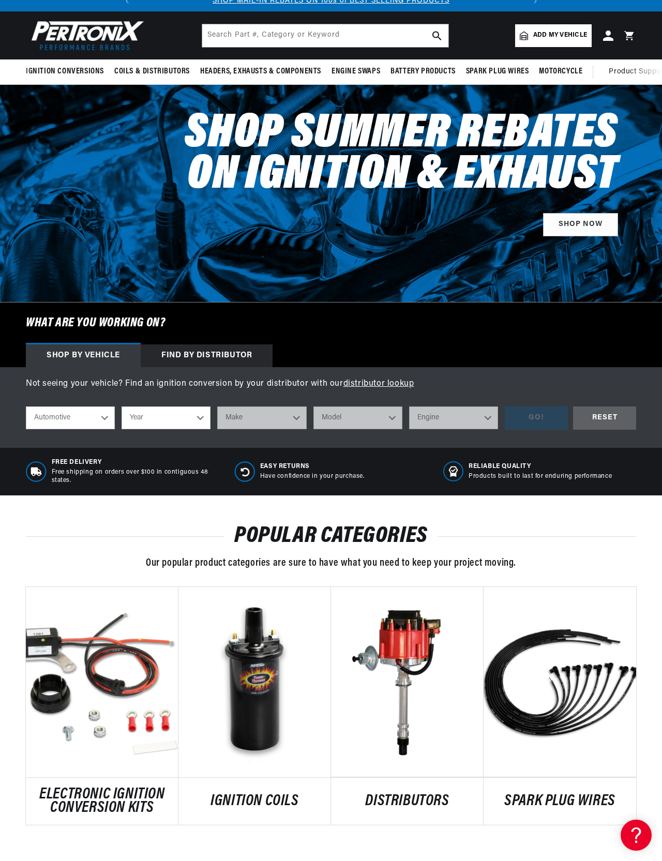 The height and width of the screenshot is (861, 662). Describe the element at coordinates (580, 224) in the screenshot. I see `a: SHOP NOW` at that location.